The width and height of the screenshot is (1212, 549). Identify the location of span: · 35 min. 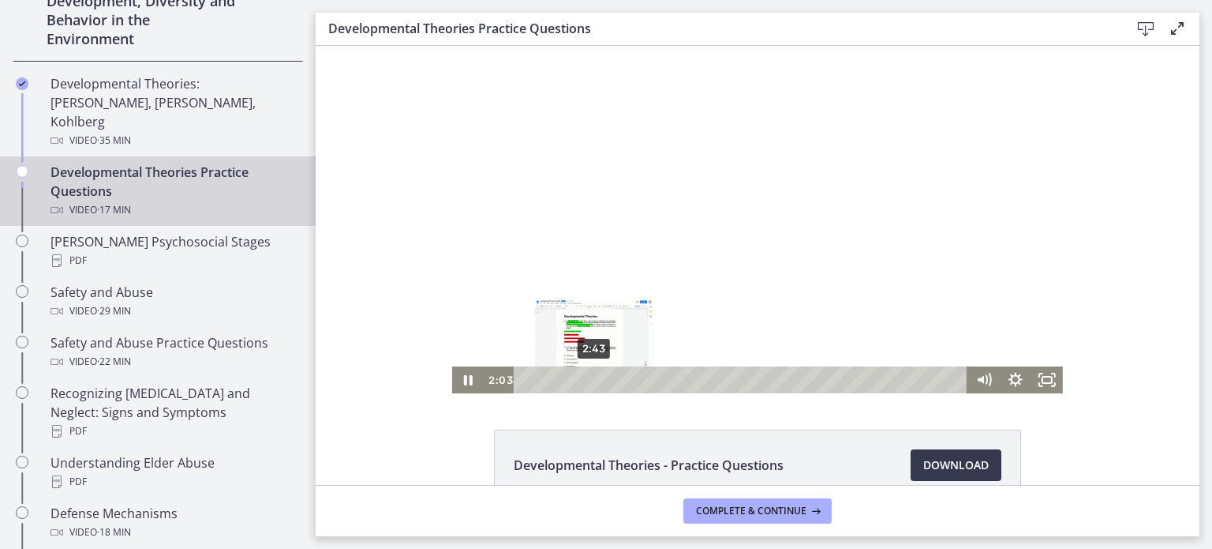
(114, 140).